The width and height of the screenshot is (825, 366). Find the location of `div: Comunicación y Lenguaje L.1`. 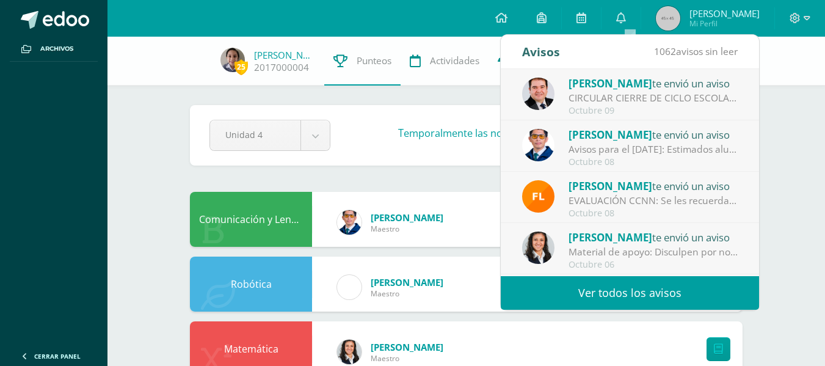

div: Comunicación y Lenguaje L.1 is located at coordinates (251, 219).